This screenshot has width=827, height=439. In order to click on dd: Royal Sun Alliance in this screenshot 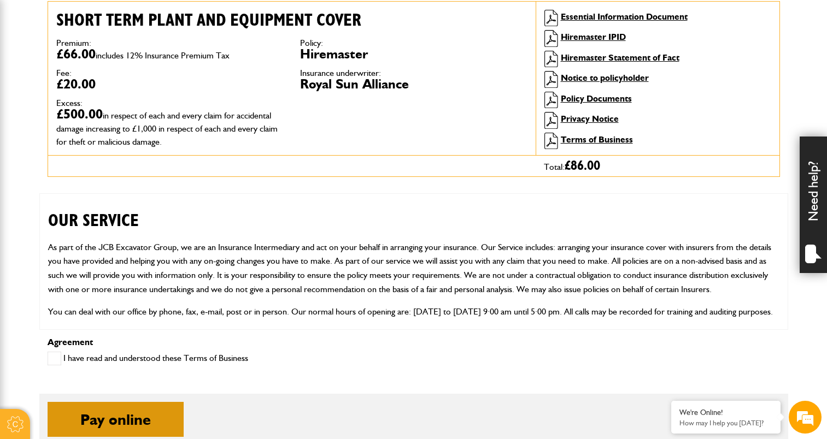, I will do `click(414, 84)`.